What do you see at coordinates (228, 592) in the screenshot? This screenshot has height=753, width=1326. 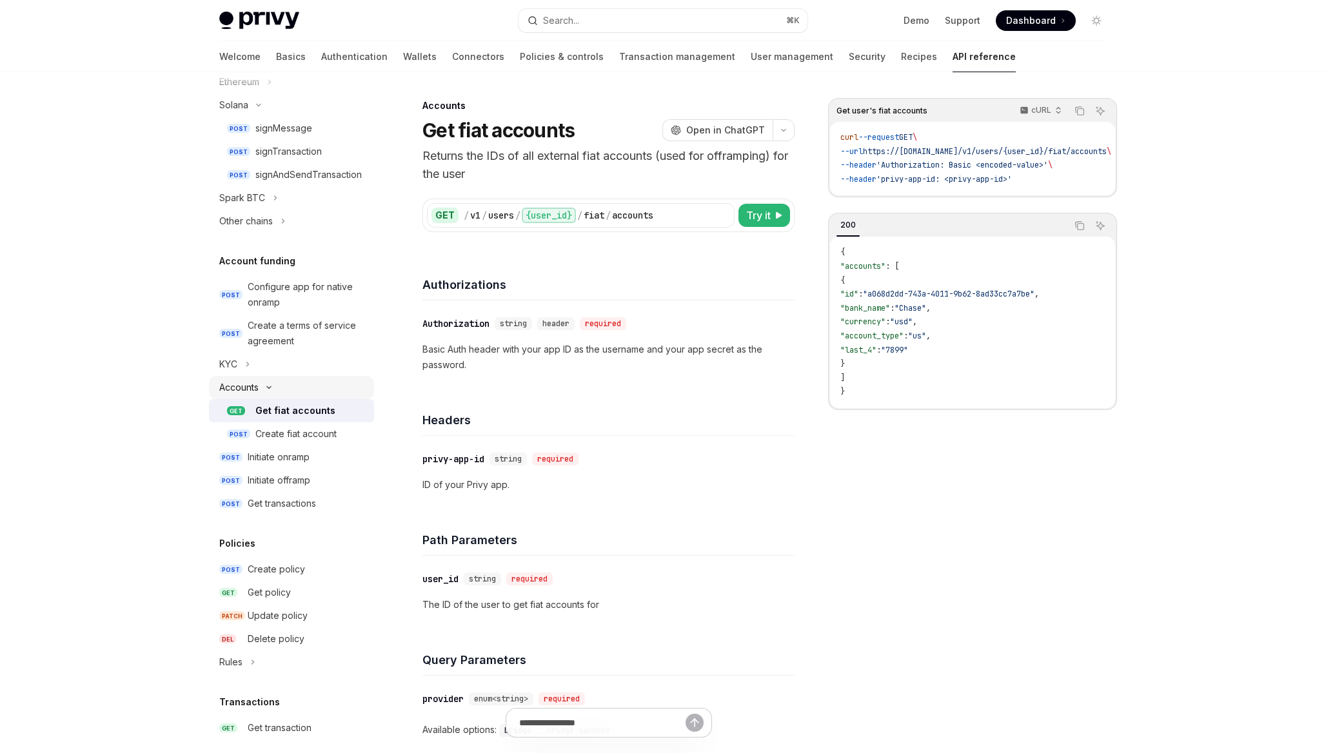 I see `span: GET` at bounding box center [228, 592].